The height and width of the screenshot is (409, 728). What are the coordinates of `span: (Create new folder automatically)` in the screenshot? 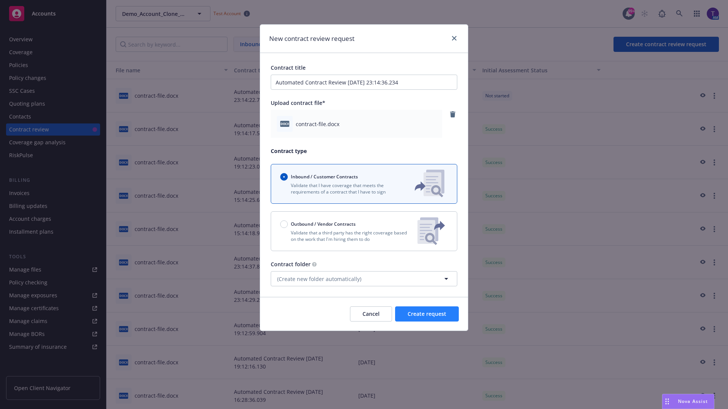 It's located at (319, 279).